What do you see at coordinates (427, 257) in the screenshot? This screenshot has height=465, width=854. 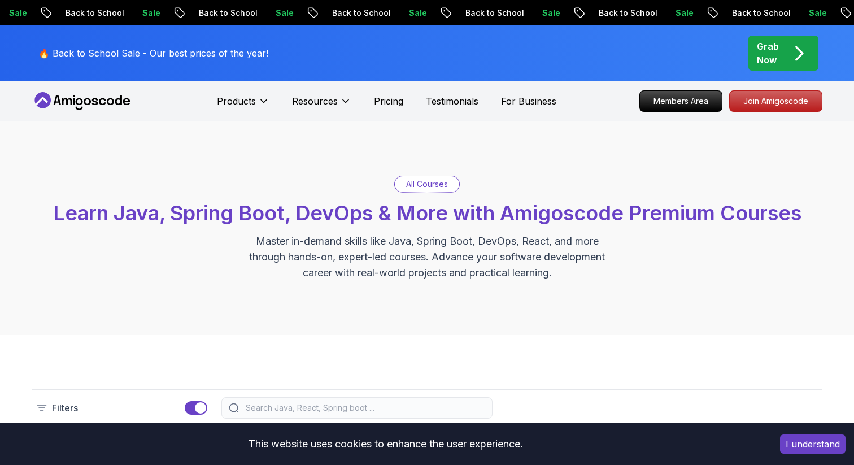 I see `p: Master in-demand skills like Java, Spring Boot, DevOps, React, and more through hands-on, expert-...` at bounding box center [427, 257].